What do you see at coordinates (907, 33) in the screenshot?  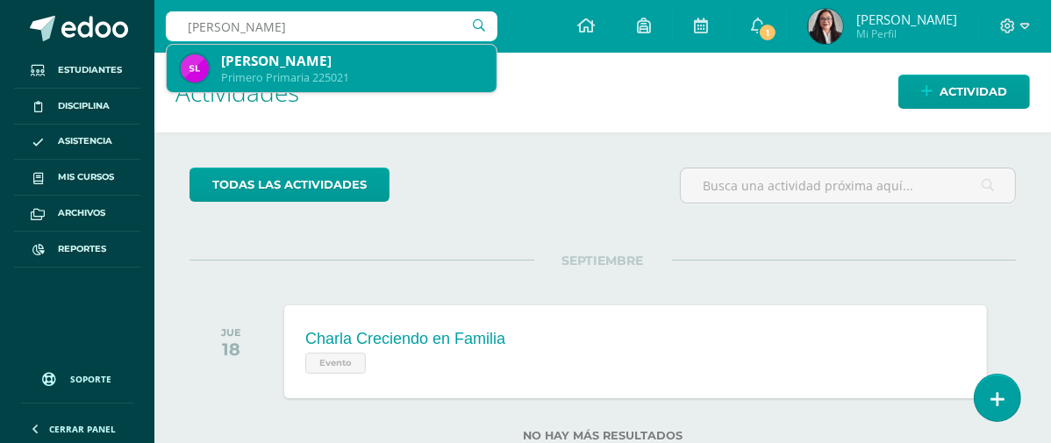 I see `span: Mi Perfil` at bounding box center [907, 33].